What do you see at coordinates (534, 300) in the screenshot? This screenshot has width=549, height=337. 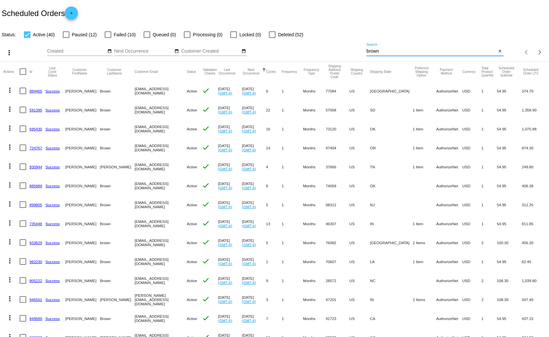 I see `mat-cell: 347.40` at bounding box center [534, 300].